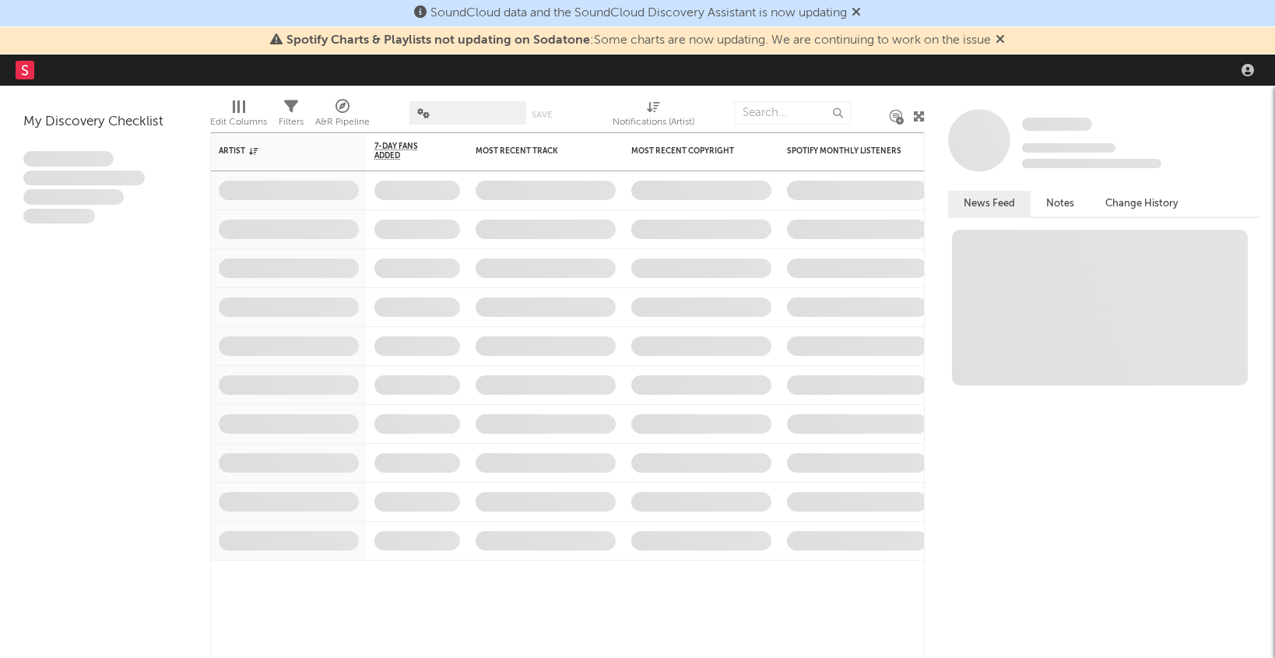  I want to click on span: SoundCloud data and the SoundCloud Discovery Assistant is now updating, so click(638, 13).